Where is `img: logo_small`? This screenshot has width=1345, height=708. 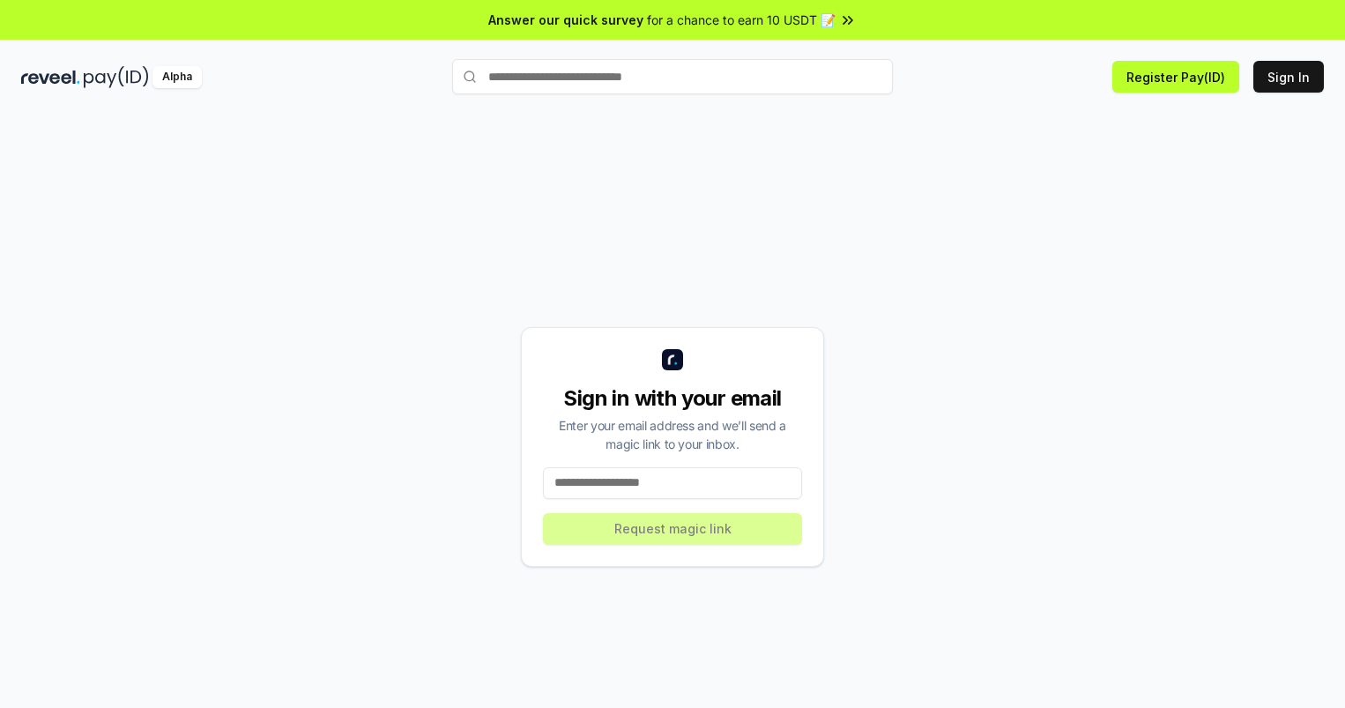
img: logo_small is located at coordinates (672, 360).